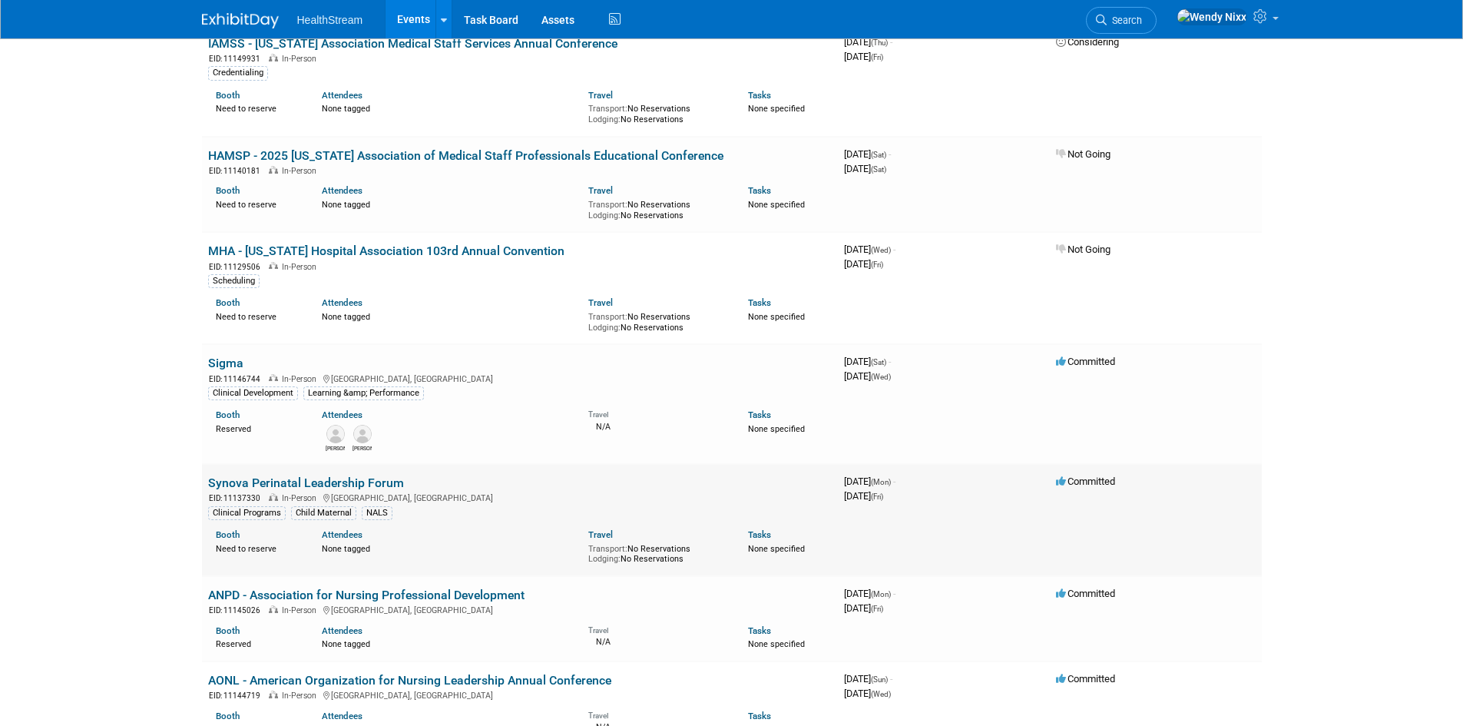 This screenshot has width=1463, height=726. Describe the element at coordinates (240, 21) in the screenshot. I see `img: ExhibitDay` at that location.